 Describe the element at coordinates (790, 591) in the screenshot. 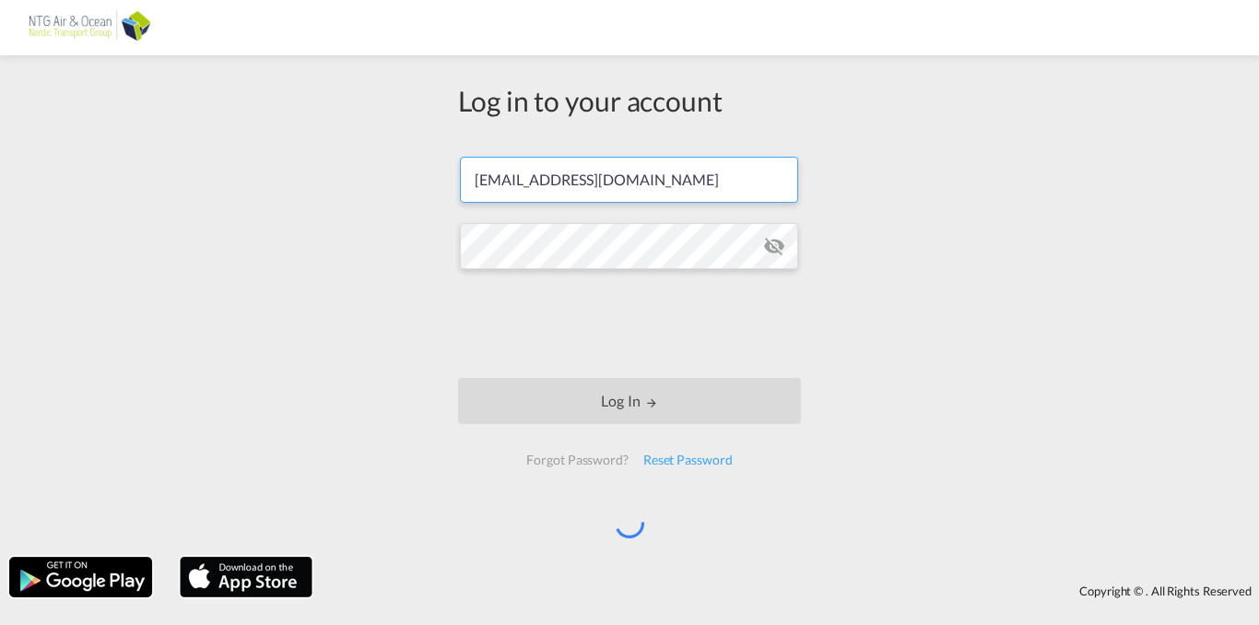

I see `div: Copyright © . All Rights Reserved` at that location.